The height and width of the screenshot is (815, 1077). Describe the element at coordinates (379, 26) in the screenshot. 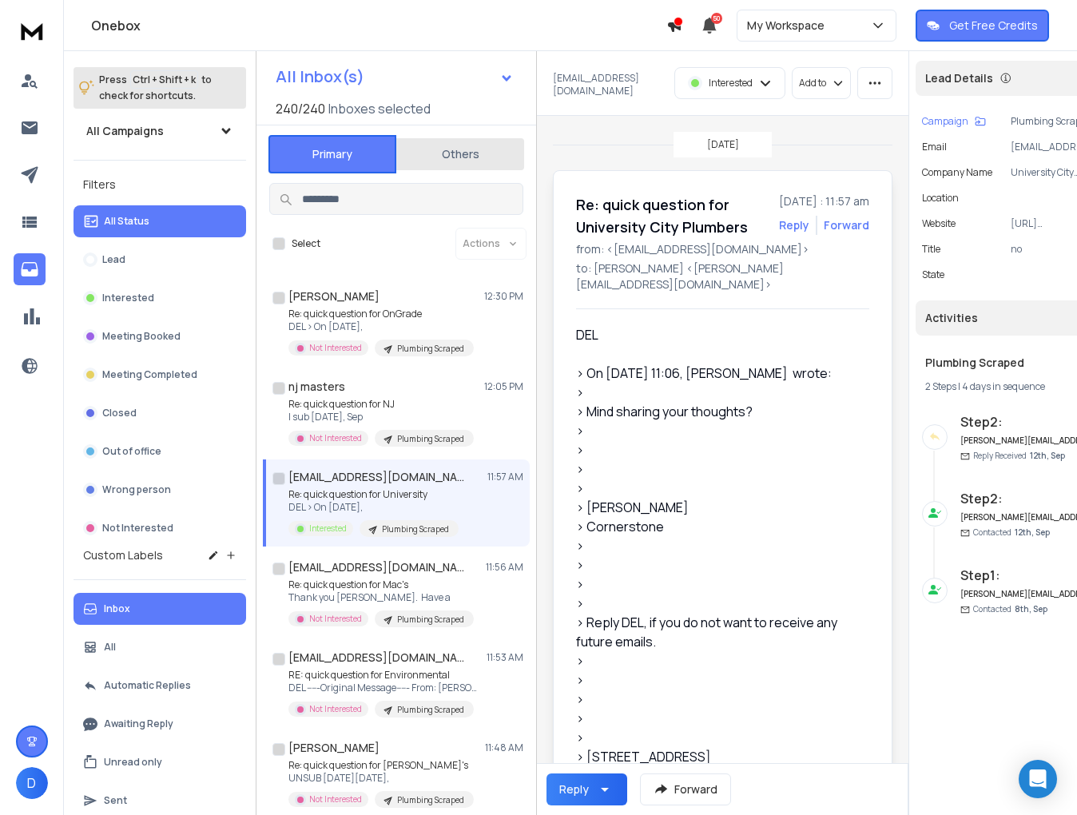

I see `h1: Onebox` at that location.